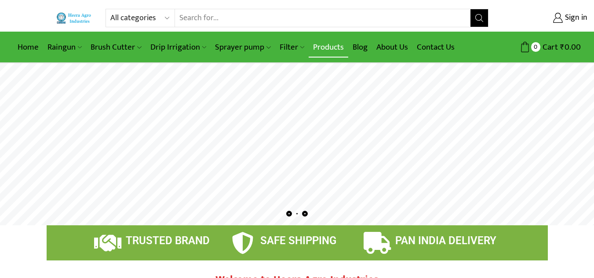 Image resolution: width=594 pixels, height=278 pixels. What do you see at coordinates (243, 47) in the screenshot?
I see `a: Sprayer pump` at bounding box center [243, 47].